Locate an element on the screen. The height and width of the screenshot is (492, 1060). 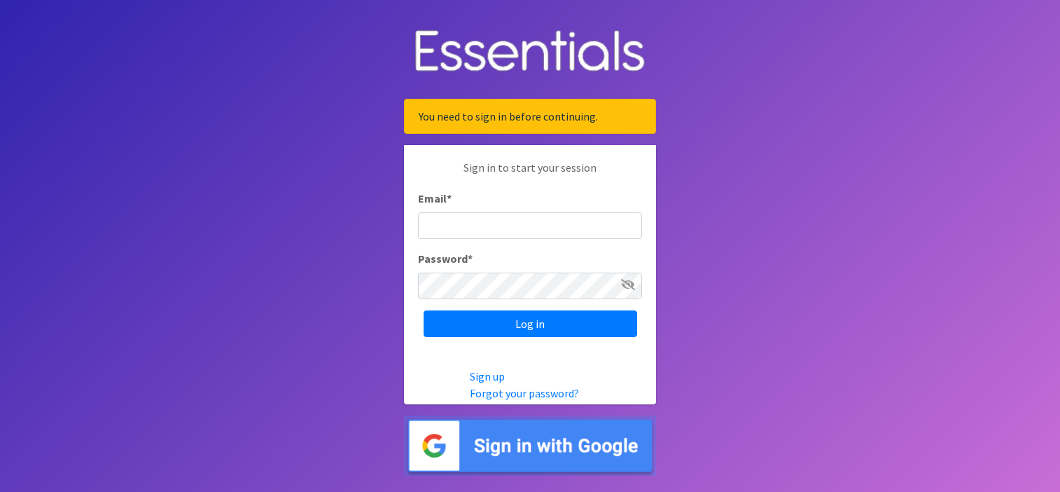
label: Email is located at coordinates (435, 198).